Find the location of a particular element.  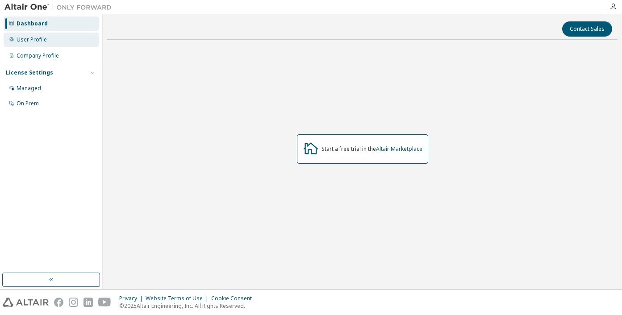

div: Start a free trial in the is located at coordinates (372, 149).